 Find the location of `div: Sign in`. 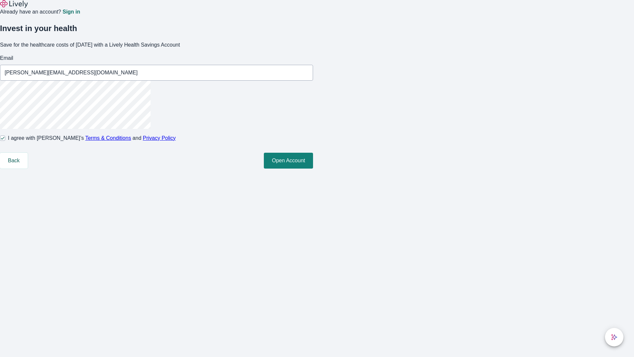

div: Sign in is located at coordinates (71, 12).